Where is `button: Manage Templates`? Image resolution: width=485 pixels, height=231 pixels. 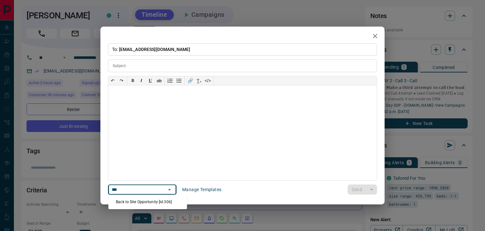 button: Manage Templates is located at coordinates (202, 189).